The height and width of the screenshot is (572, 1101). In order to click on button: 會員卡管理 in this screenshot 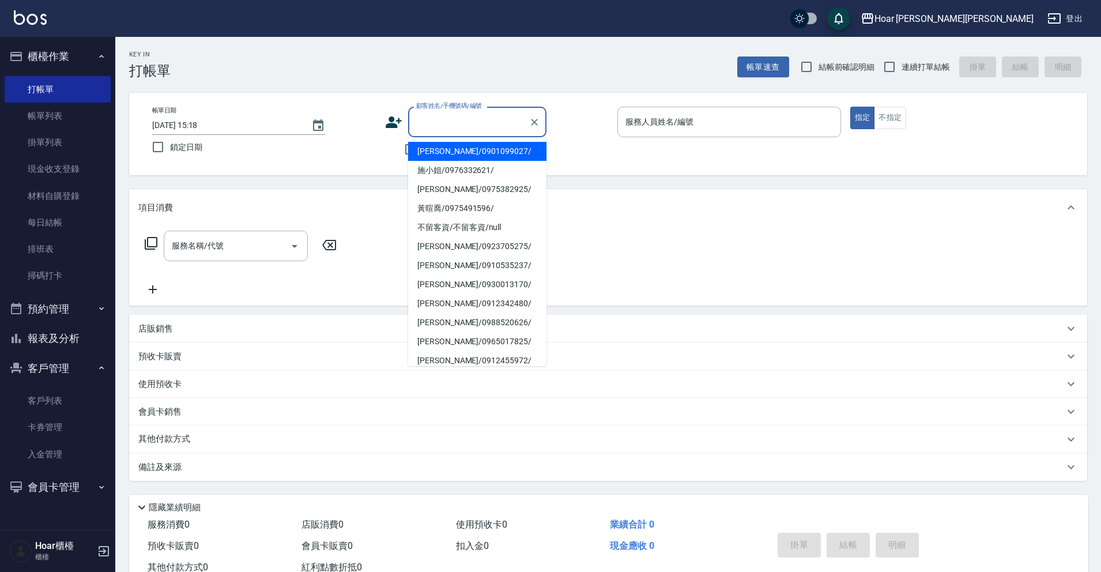, I will do `click(58, 487)`.